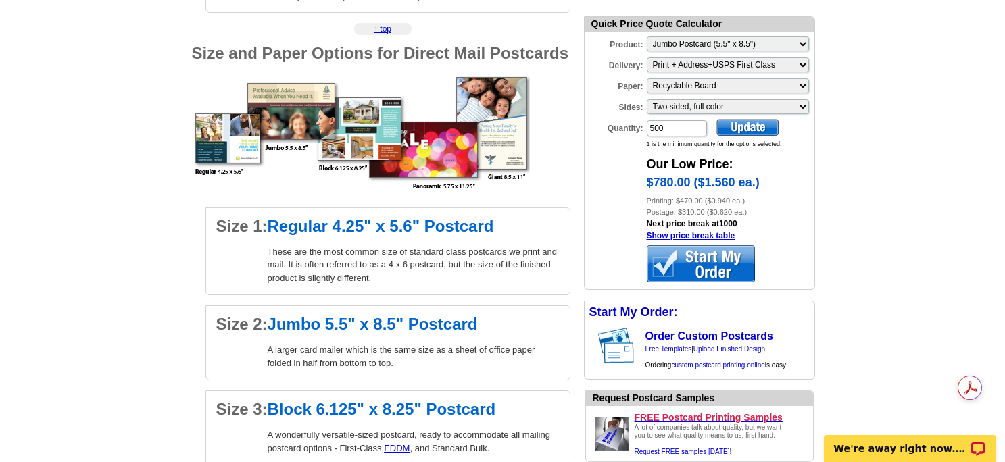  I want to click on div: A lot of companies talk about quality, but we want you to see what quality means to us, first hand., so click(712, 440).